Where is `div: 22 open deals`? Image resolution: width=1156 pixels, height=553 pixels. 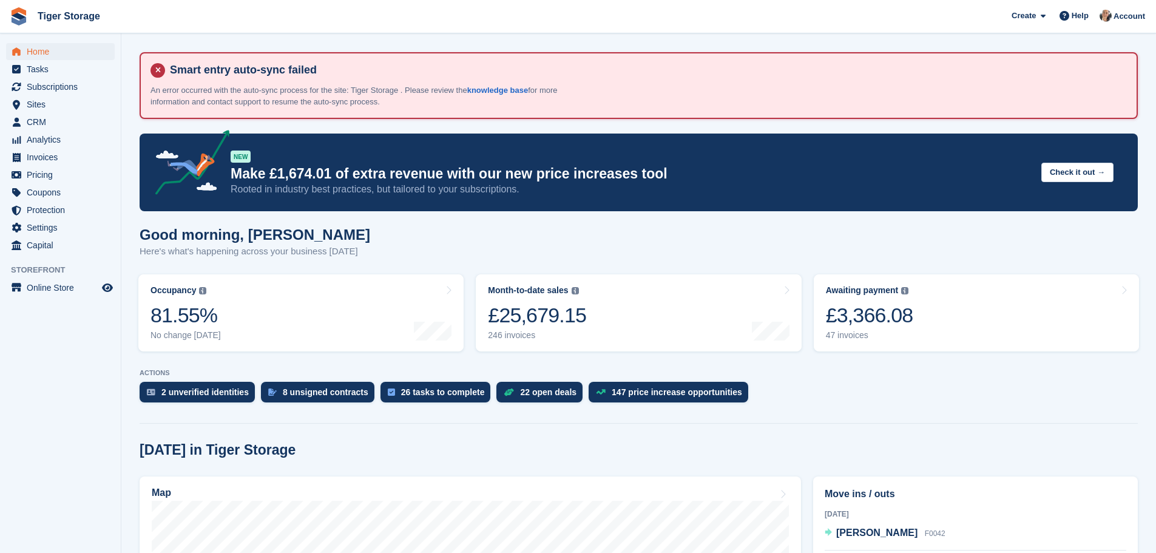
div: 22 open deals is located at coordinates (548, 392).